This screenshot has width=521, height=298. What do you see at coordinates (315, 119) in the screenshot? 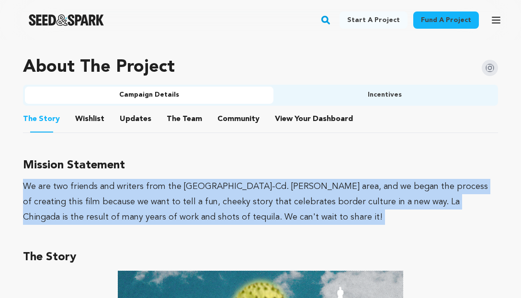
I see `span: Your` at bounding box center [315, 119].